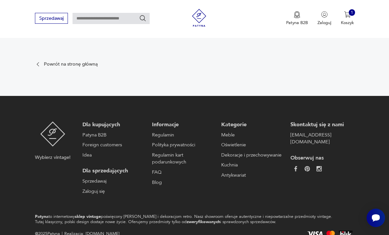  What do you see at coordinates (112, 135) in the screenshot?
I see `a: Patyna B2B` at bounding box center [112, 135].